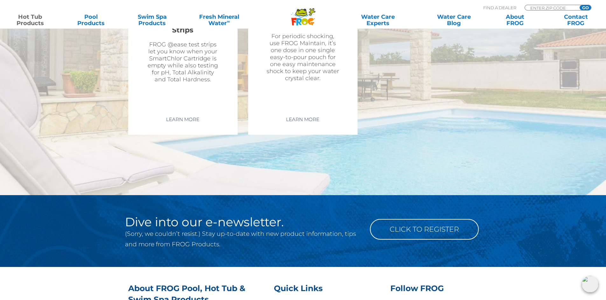 This screenshot has height=300, width=606. I want to click on a: Fresh MineralWater∞, so click(219, 20).